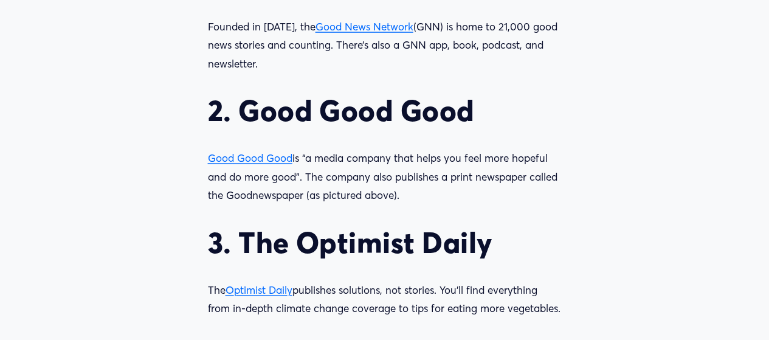 The image size is (769, 340). I want to click on h2: 3. The Optimist Daily, so click(385, 242).